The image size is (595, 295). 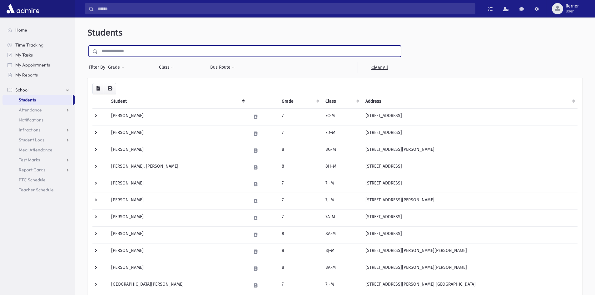 What do you see at coordinates (469, 102) in the screenshot?
I see `th: Address: activate to sort column ascending` at bounding box center [469, 102].